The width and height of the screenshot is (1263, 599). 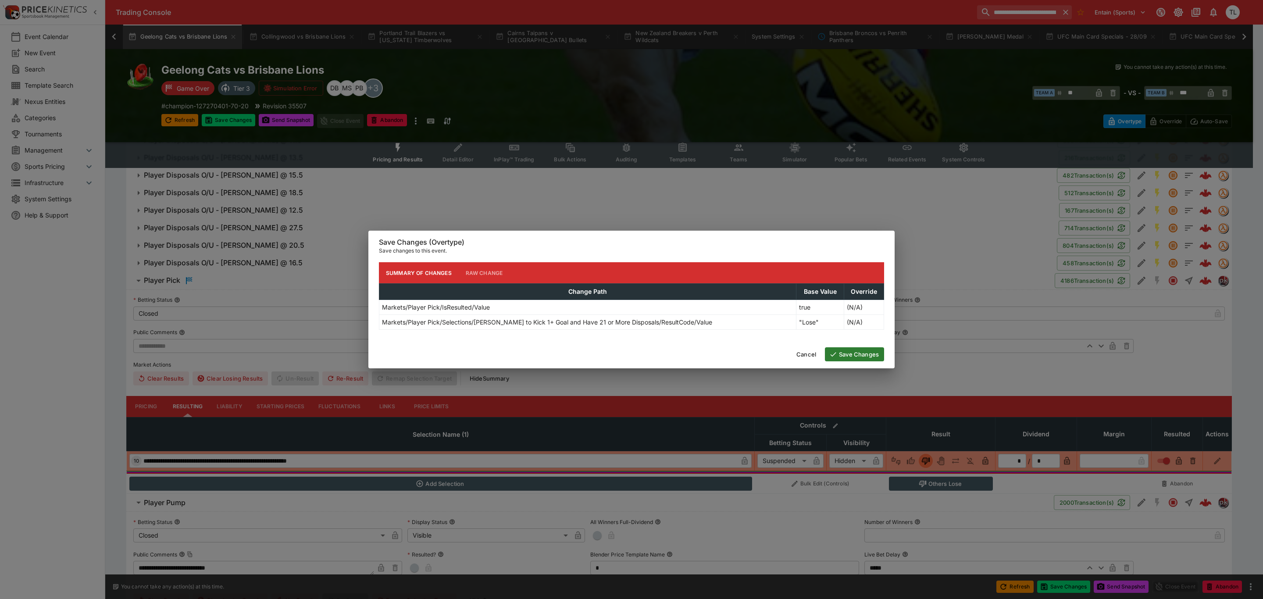 What do you see at coordinates (419, 273) in the screenshot?
I see `button: Summary of Changes` at bounding box center [419, 273].